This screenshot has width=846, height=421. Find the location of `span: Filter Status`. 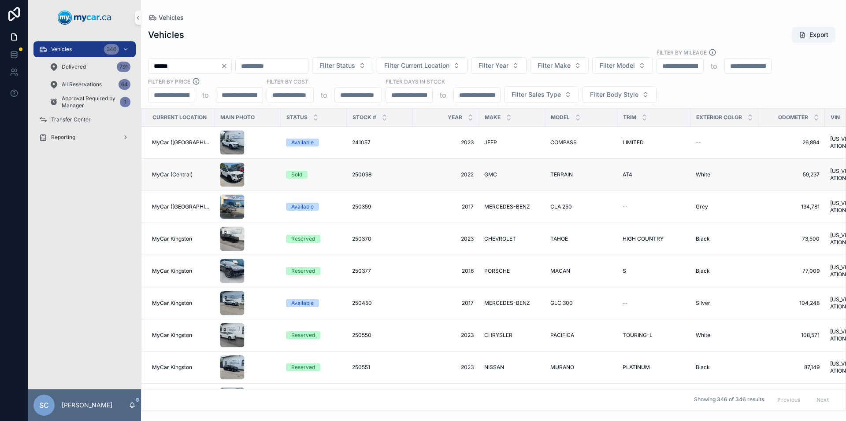

span: Filter Status is located at coordinates (337, 66).